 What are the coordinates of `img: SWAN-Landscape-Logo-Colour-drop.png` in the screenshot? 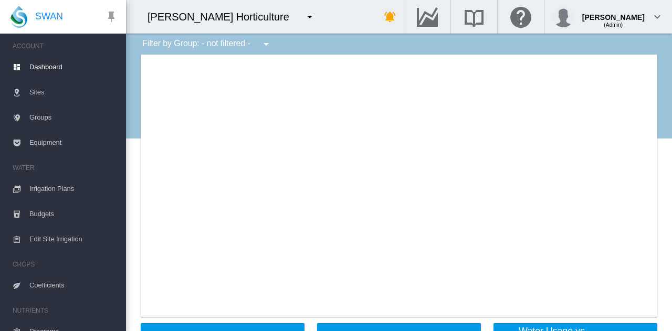 It's located at (19, 17).